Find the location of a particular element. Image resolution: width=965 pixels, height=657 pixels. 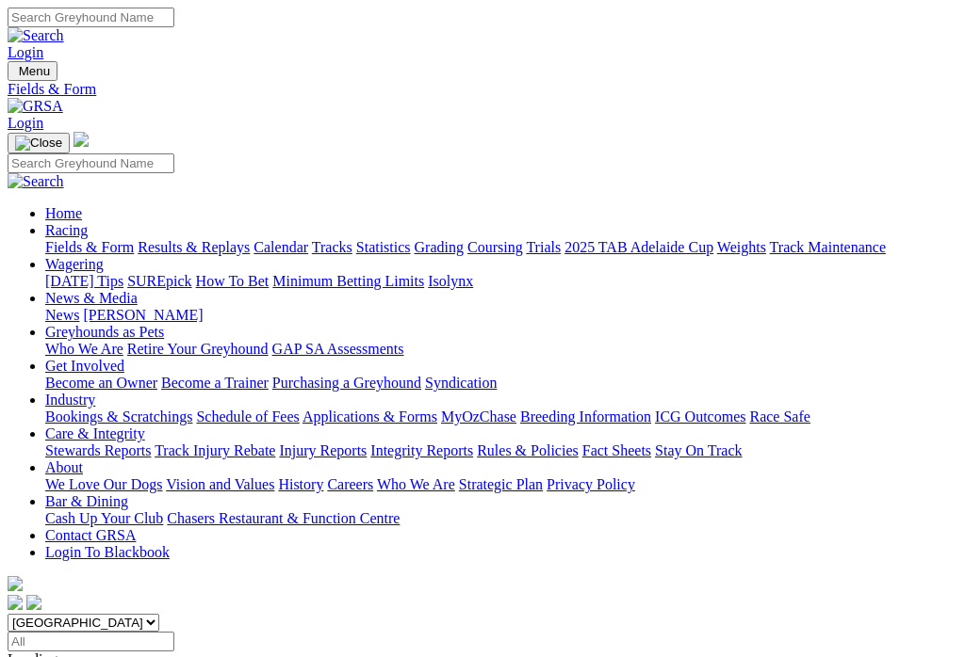

a: Privacy Policy is located at coordinates (591, 484).